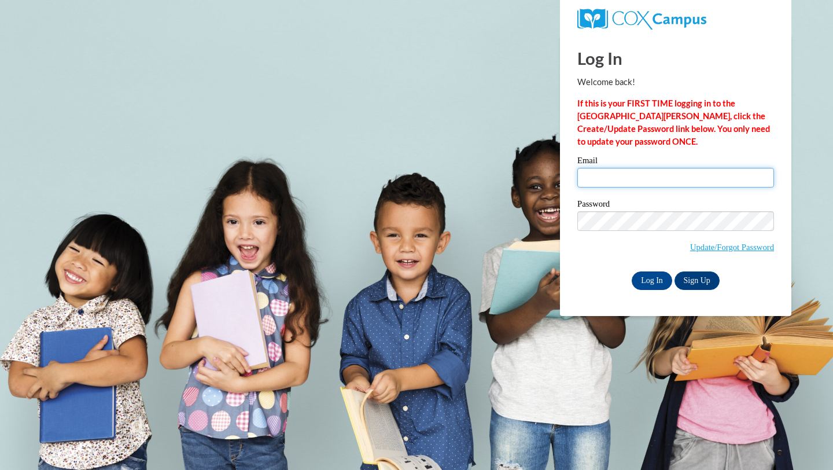 The width and height of the screenshot is (833, 470). What do you see at coordinates (697, 281) in the screenshot?
I see `a: Sign Up` at bounding box center [697, 281].